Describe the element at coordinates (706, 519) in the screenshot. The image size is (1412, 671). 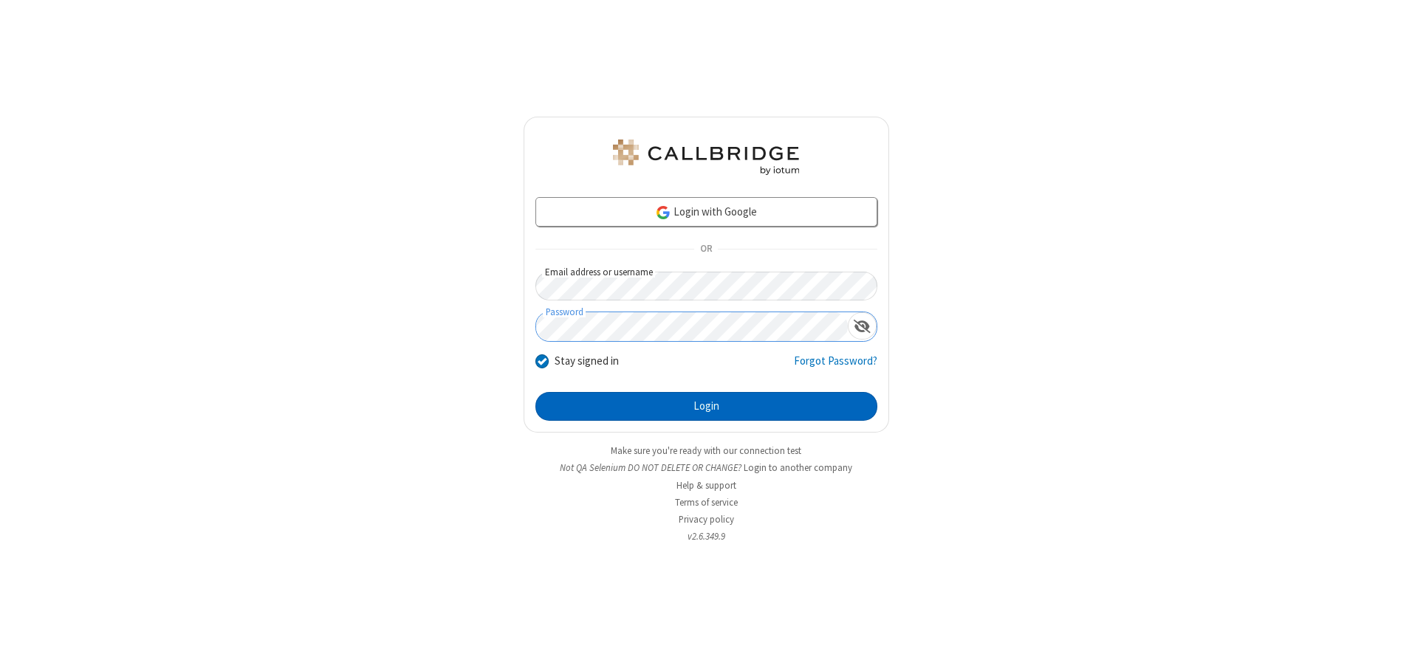
I see `a: Privacy policy` at that location.